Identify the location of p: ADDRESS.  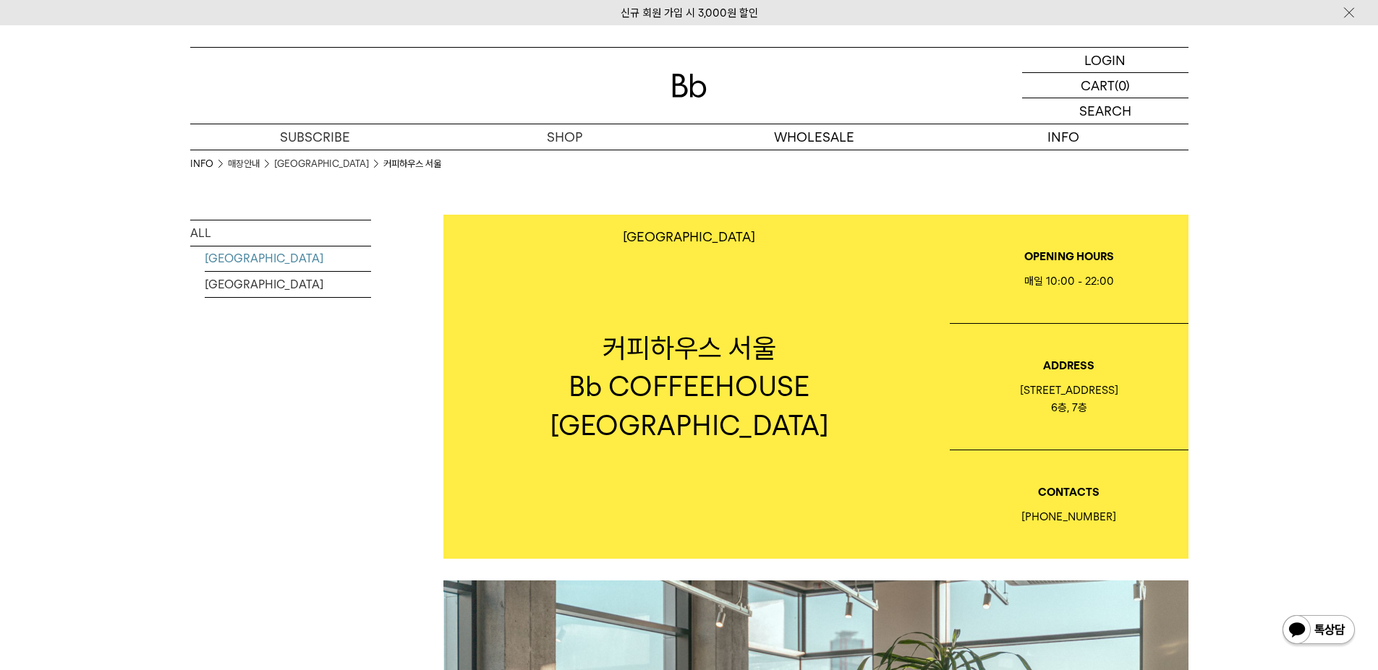
(1069, 366).